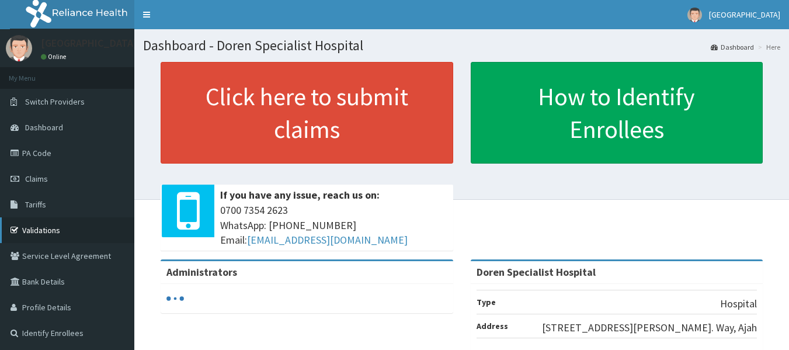  I want to click on h1: Dashboard - Doren Specialist Hospital, so click(461, 46).